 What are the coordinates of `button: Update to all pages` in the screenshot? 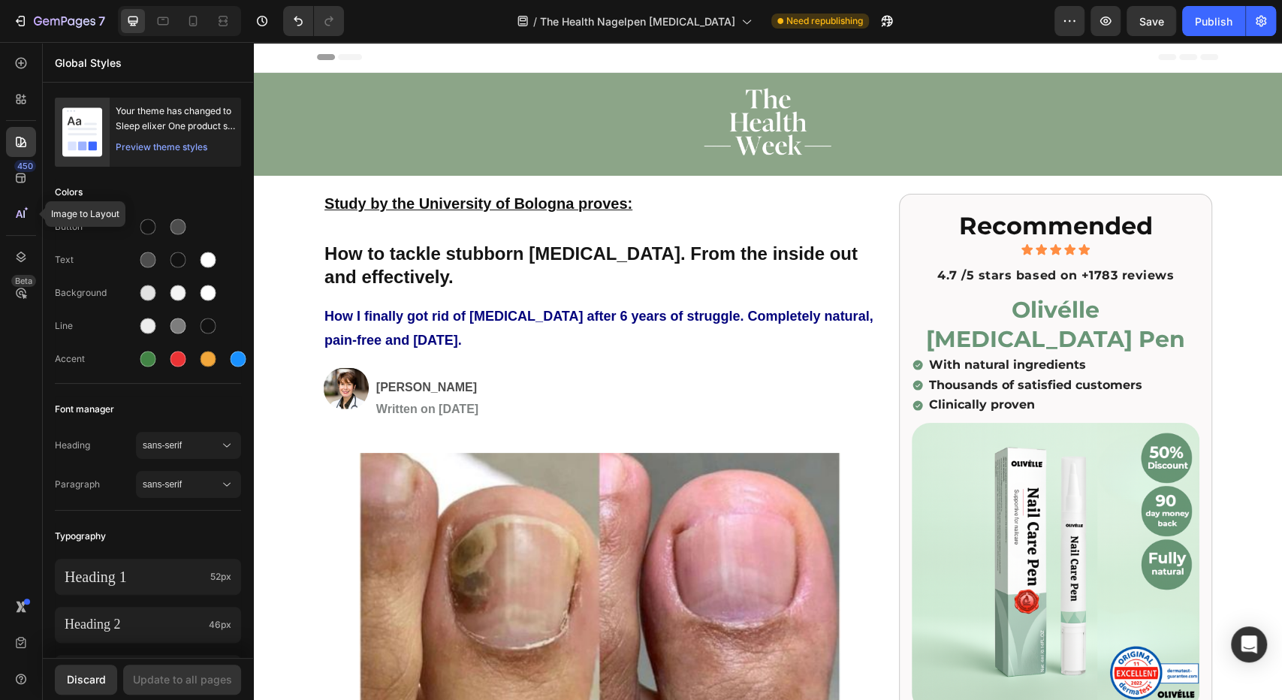 It's located at (182, 680).